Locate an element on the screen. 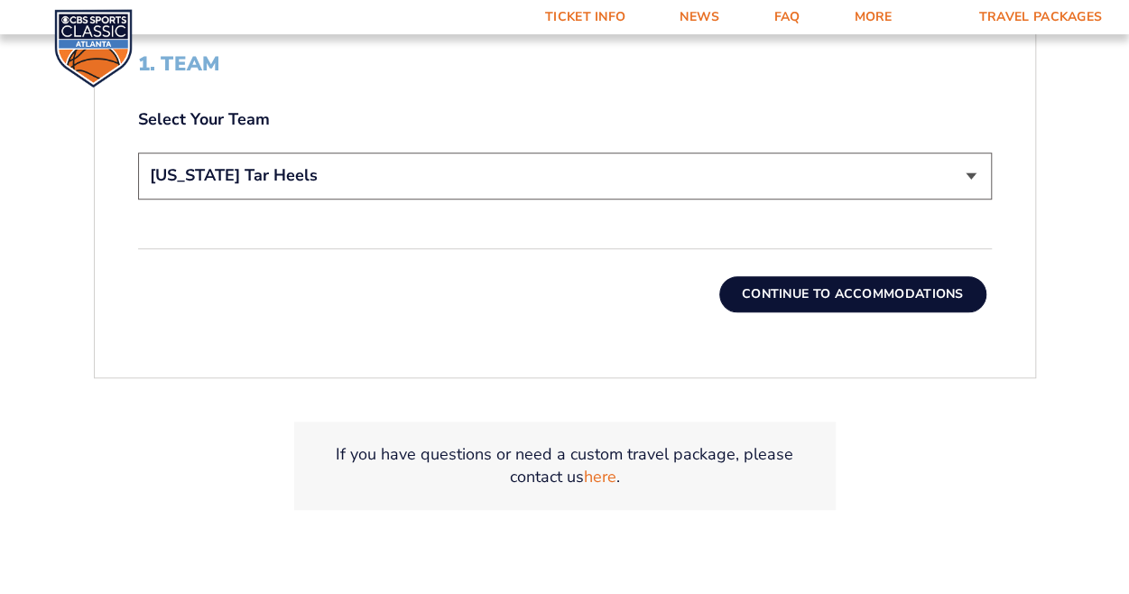 The height and width of the screenshot is (594, 1129). p: If you have questions or need a custom travel package, please contact us . is located at coordinates (565, 466).